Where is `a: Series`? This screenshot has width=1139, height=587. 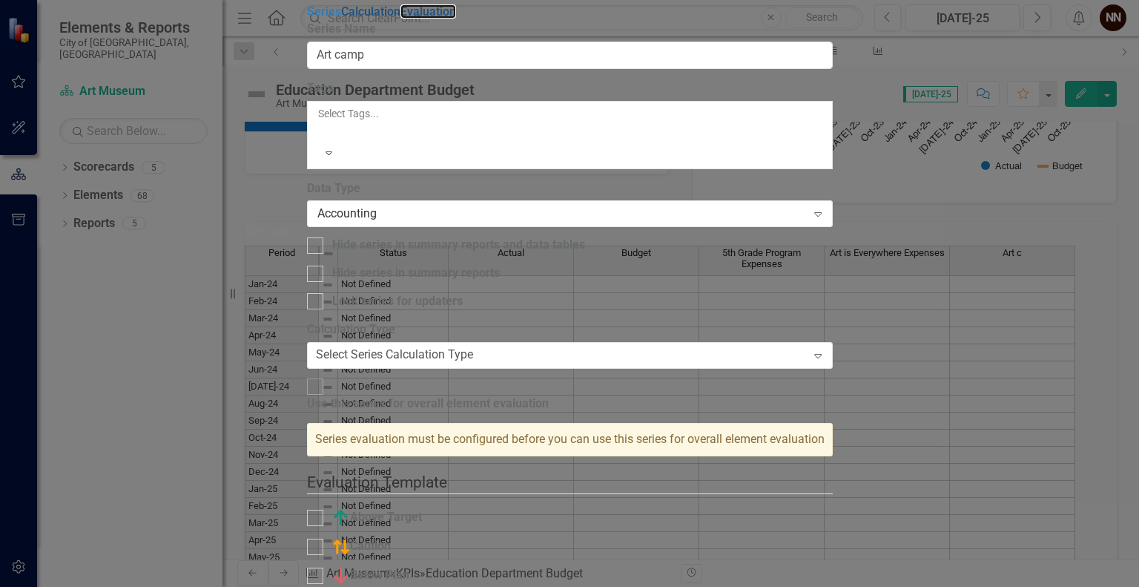
a: Series is located at coordinates (324, 11).